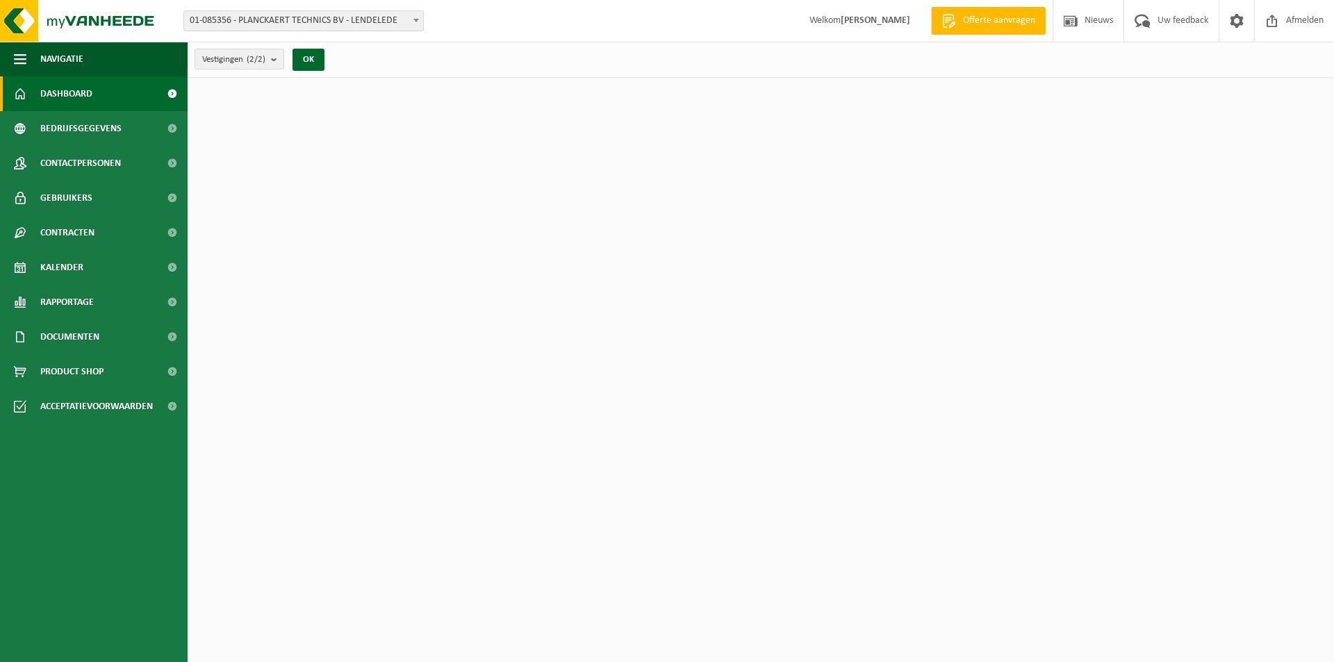  What do you see at coordinates (304, 21) in the screenshot?
I see `span: 01-085356 - PLANCKAERT TECHNICS BV - LENDELEDE` at bounding box center [304, 21].